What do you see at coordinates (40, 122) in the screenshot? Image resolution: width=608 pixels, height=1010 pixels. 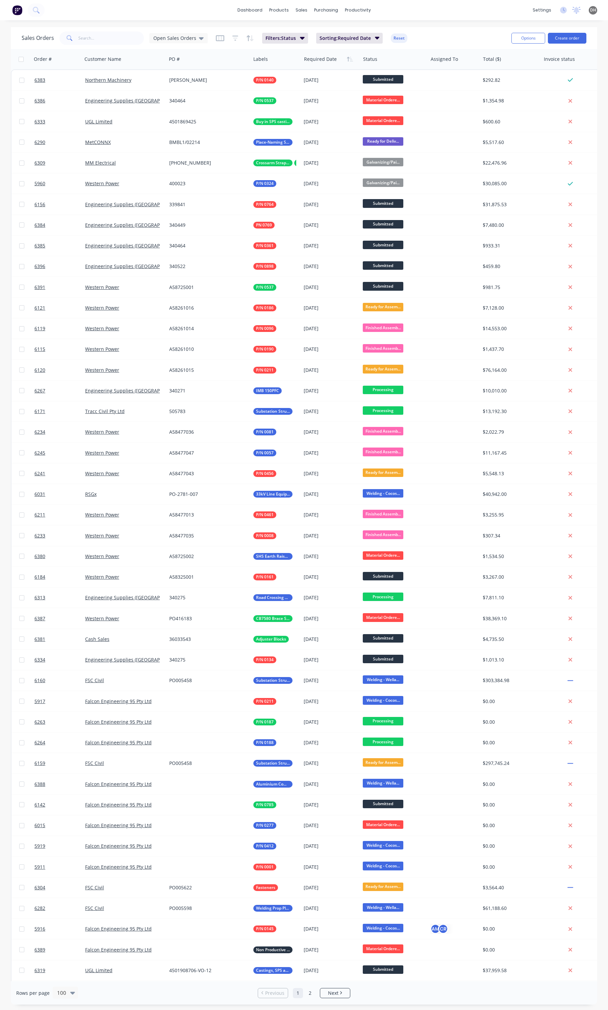 I see `span: 6333` at bounding box center [40, 122].